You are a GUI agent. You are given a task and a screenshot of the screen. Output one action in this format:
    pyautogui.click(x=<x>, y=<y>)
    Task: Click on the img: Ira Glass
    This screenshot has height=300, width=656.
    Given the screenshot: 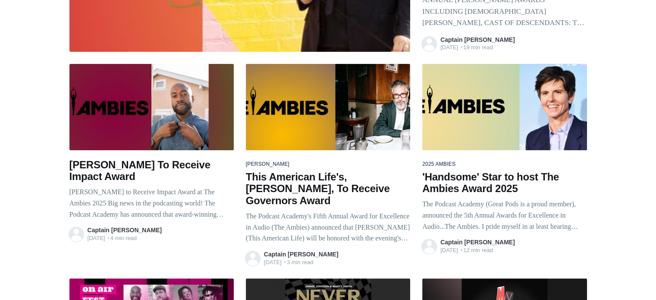 What is the action you would take?
    pyautogui.click(x=328, y=107)
    